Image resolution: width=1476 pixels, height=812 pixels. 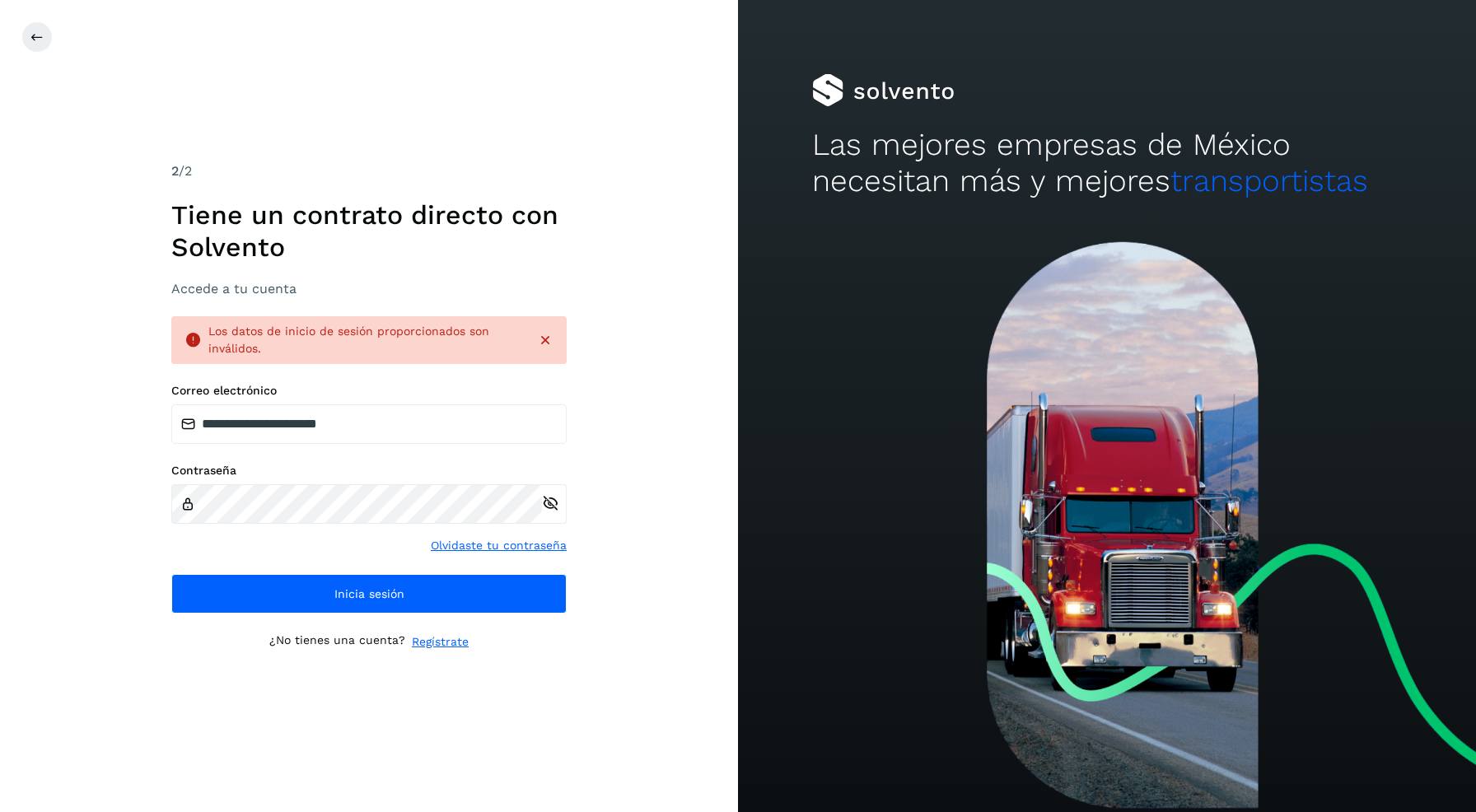 I want to click on span: 2, so click(x=175, y=171).